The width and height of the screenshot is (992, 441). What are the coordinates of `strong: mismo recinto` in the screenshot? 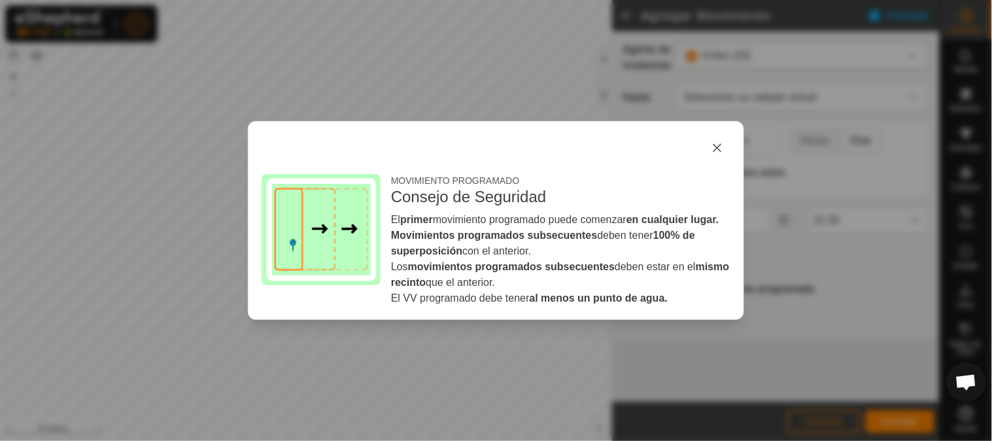 It's located at (560, 274).